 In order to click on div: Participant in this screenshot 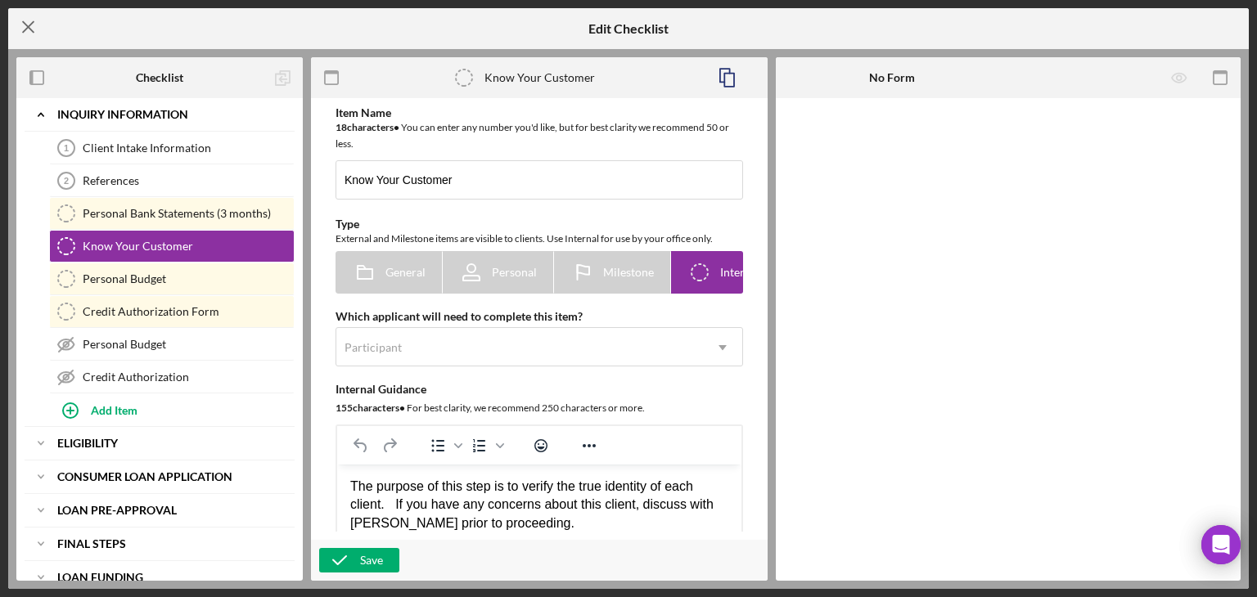, I will do `click(373, 348)`.